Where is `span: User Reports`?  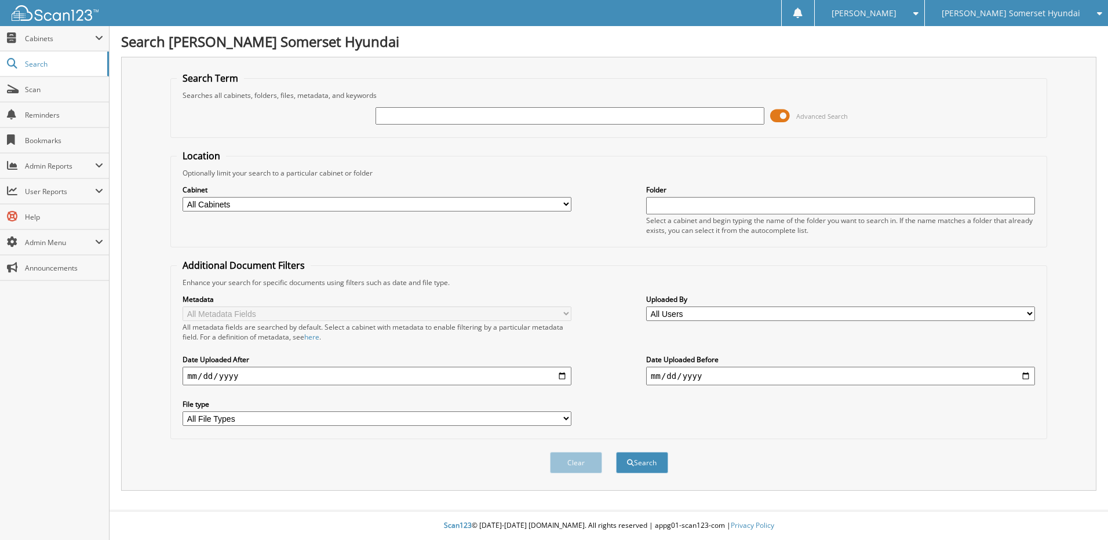 span: User Reports is located at coordinates (60, 191).